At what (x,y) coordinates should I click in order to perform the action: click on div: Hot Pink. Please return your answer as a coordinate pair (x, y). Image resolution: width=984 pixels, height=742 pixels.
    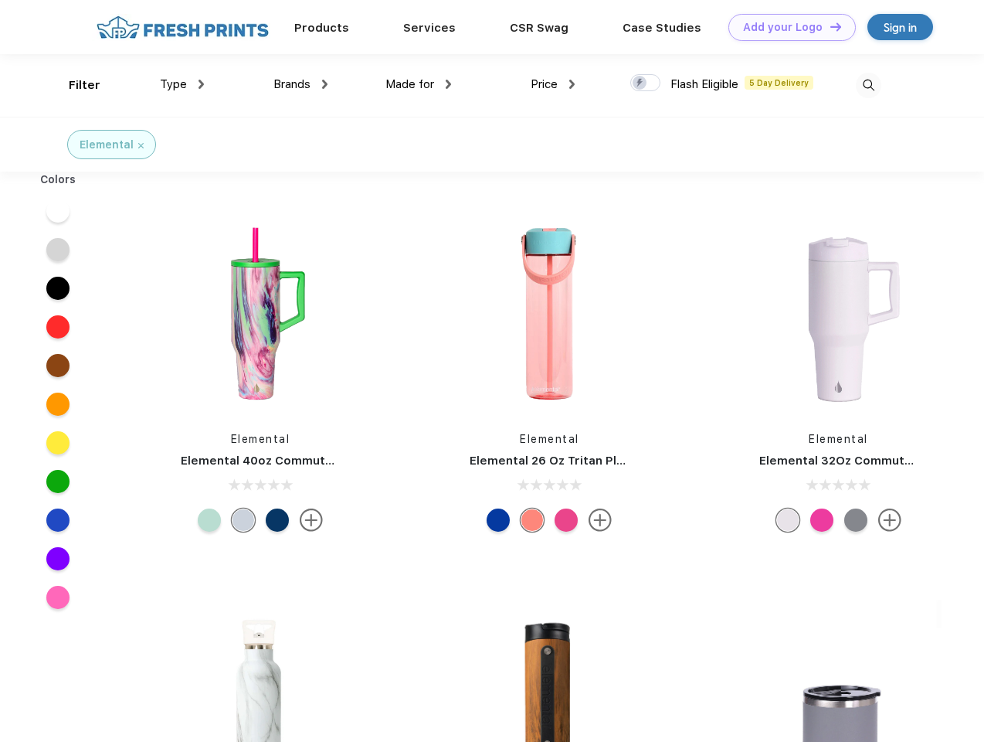
    Looking at the image, I should click on (822, 520).